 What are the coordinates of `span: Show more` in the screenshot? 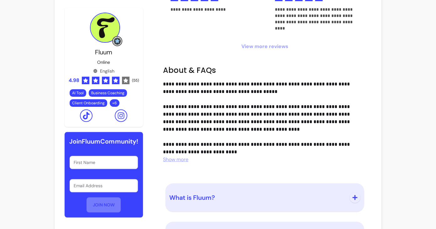 It's located at (176, 159).